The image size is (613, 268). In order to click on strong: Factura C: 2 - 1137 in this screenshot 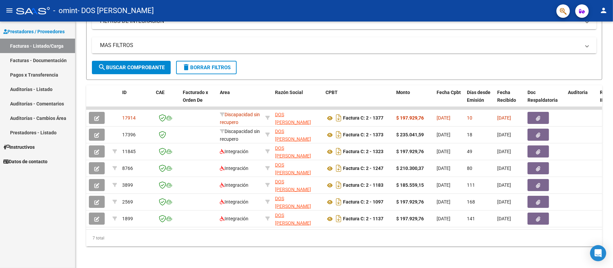, I will do `click(363, 219)`.